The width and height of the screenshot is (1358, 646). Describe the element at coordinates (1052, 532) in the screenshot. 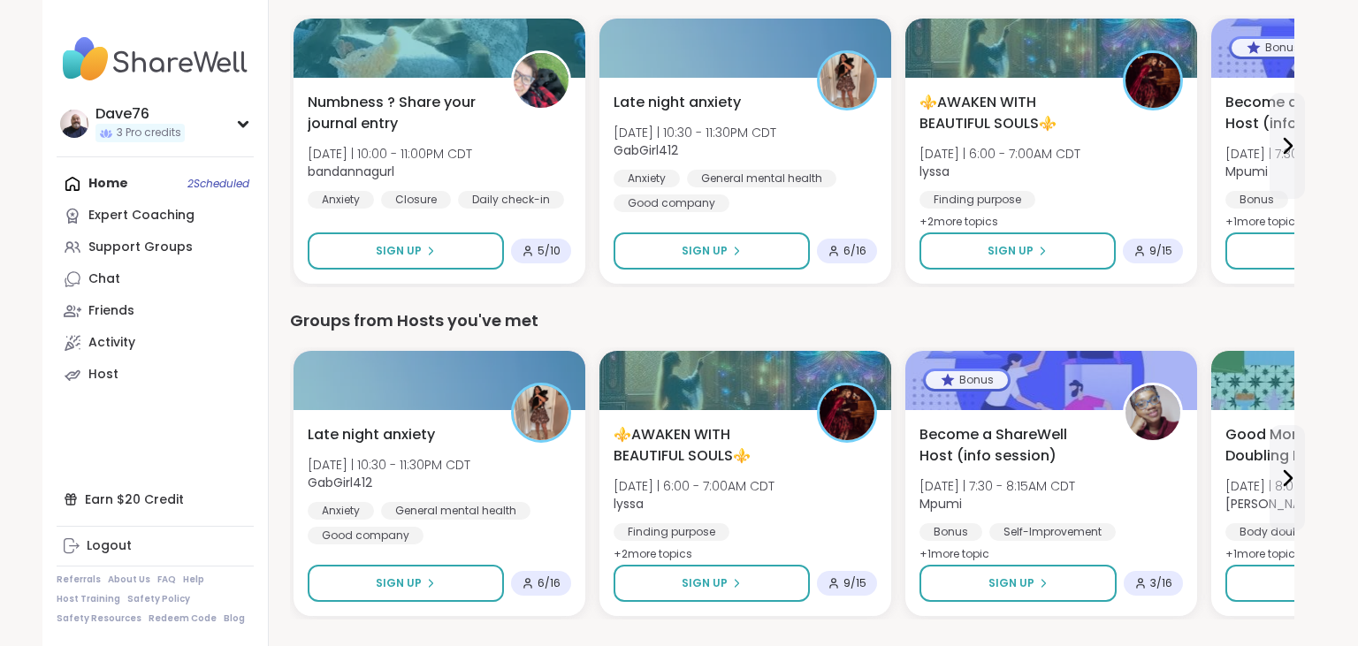

I see `div: Self-Improvement` at that location.